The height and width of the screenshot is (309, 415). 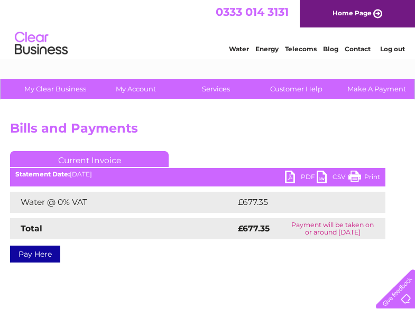 I want to click on img: logo.png, so click(x=41, y=43).